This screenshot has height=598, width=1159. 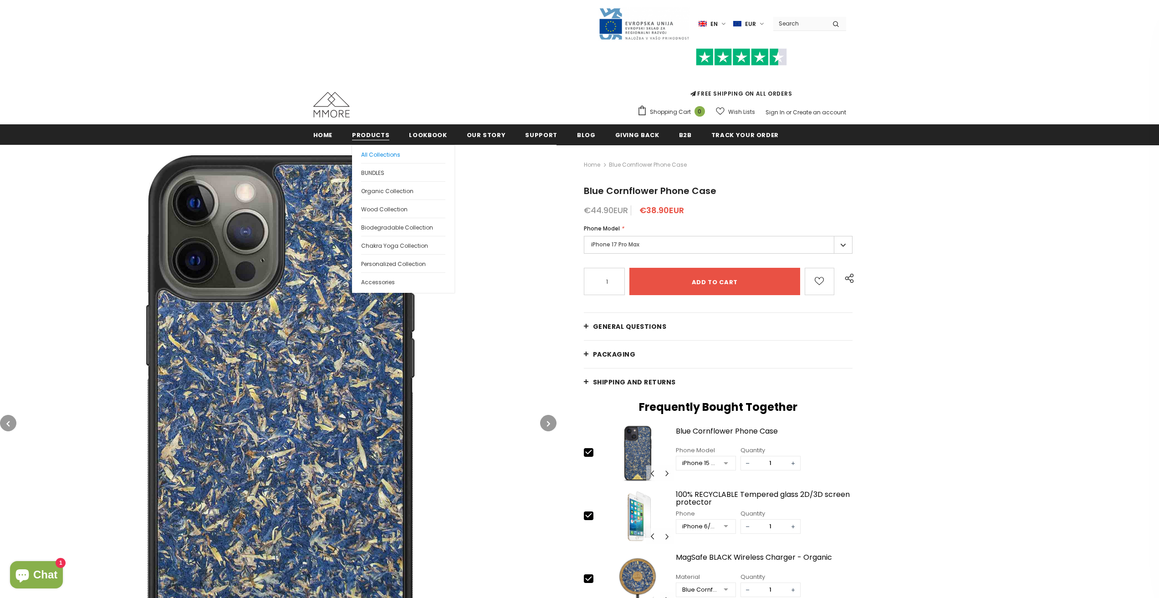 What do you see at coordinates (586, 134) in the screenshot?
I see `a: Blog` at bounding box center [586, 134].